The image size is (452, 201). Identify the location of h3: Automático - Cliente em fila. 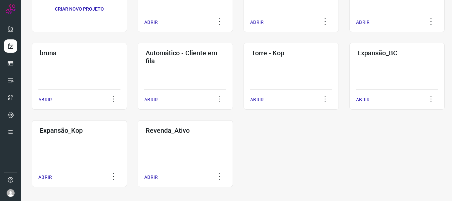
(185, 57).